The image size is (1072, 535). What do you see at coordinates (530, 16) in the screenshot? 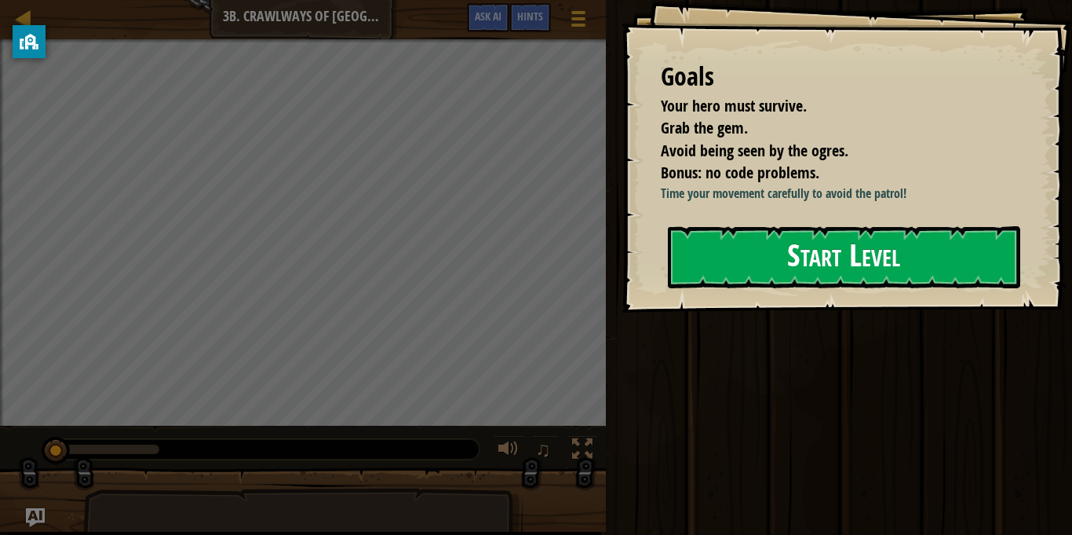
I see `span: Hints` at bounding box center [530, 16].